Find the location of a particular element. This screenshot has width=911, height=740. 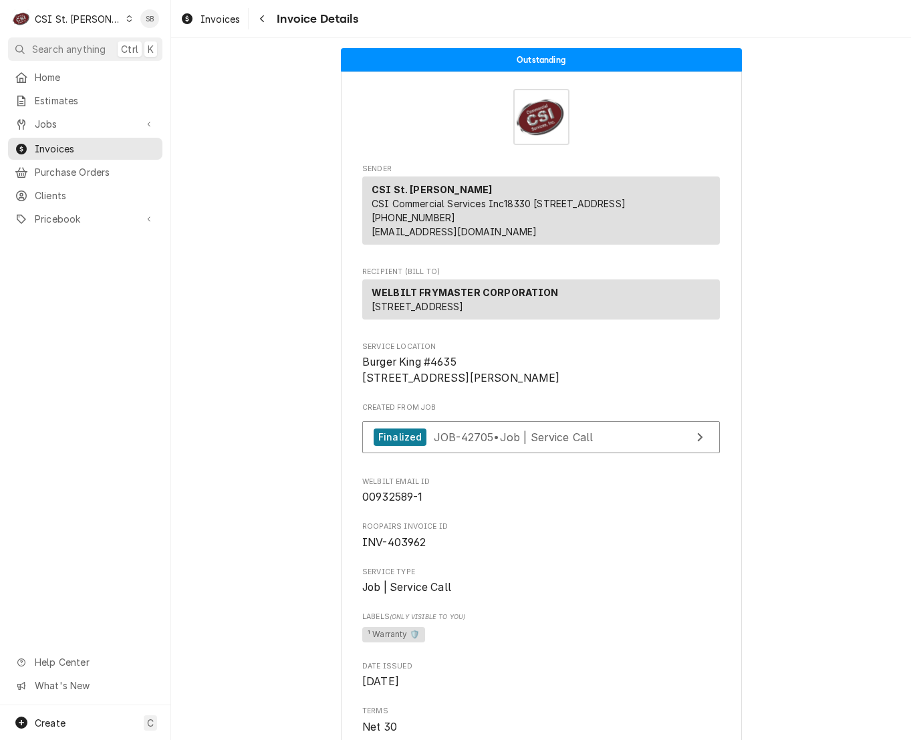

span: Home is located at coordinates (95, 77).